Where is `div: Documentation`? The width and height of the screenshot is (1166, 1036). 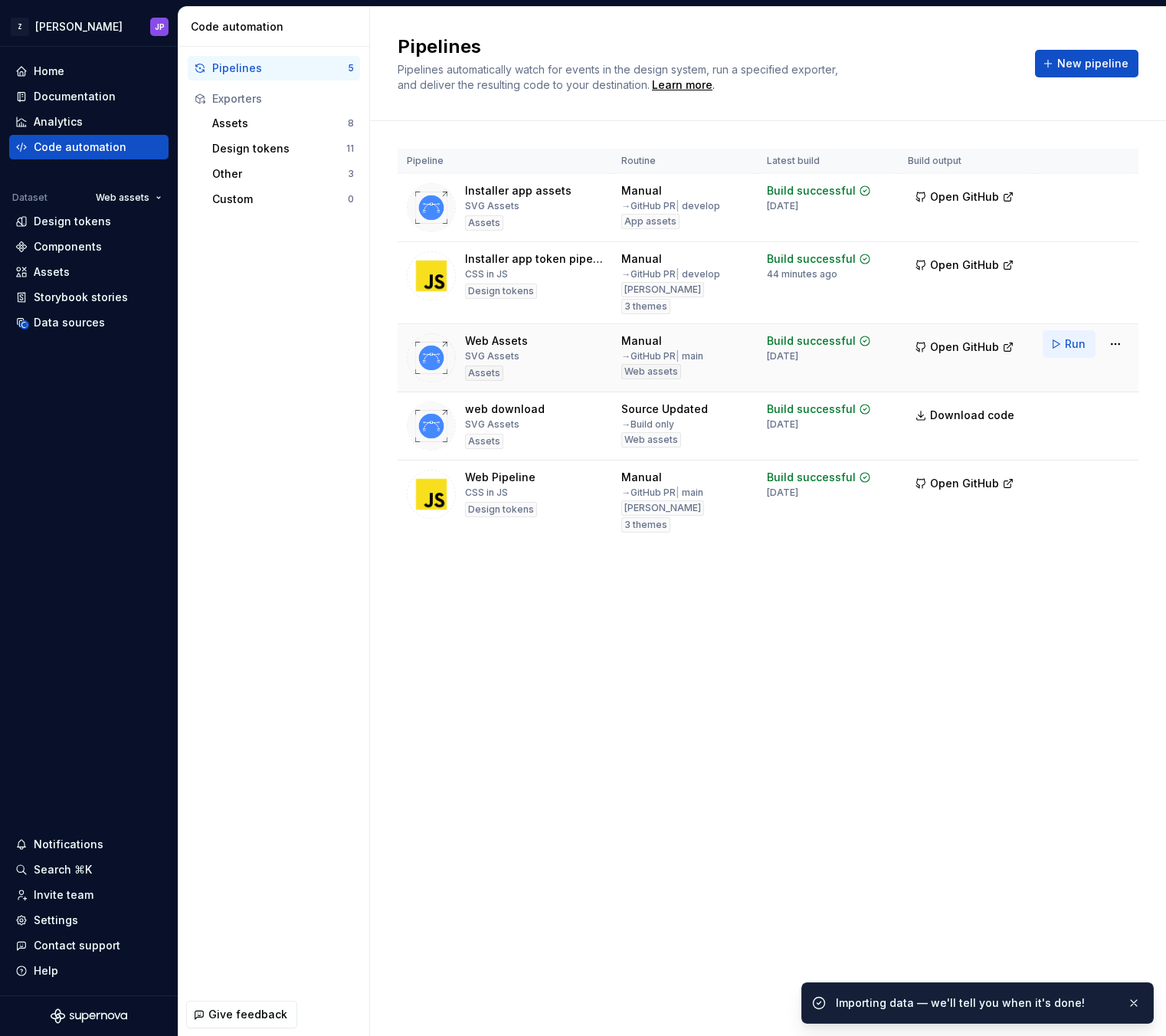 div: Documentation is located at coordinates (75, 96).